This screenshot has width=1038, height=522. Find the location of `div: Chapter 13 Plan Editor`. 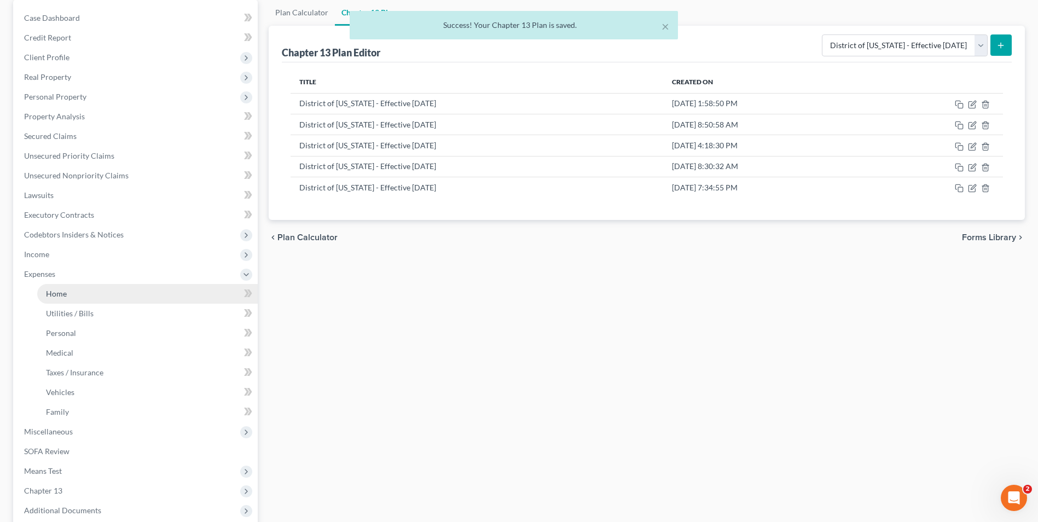

div: Chapter 13 Plan Editor is located at coordinates (331, 53).